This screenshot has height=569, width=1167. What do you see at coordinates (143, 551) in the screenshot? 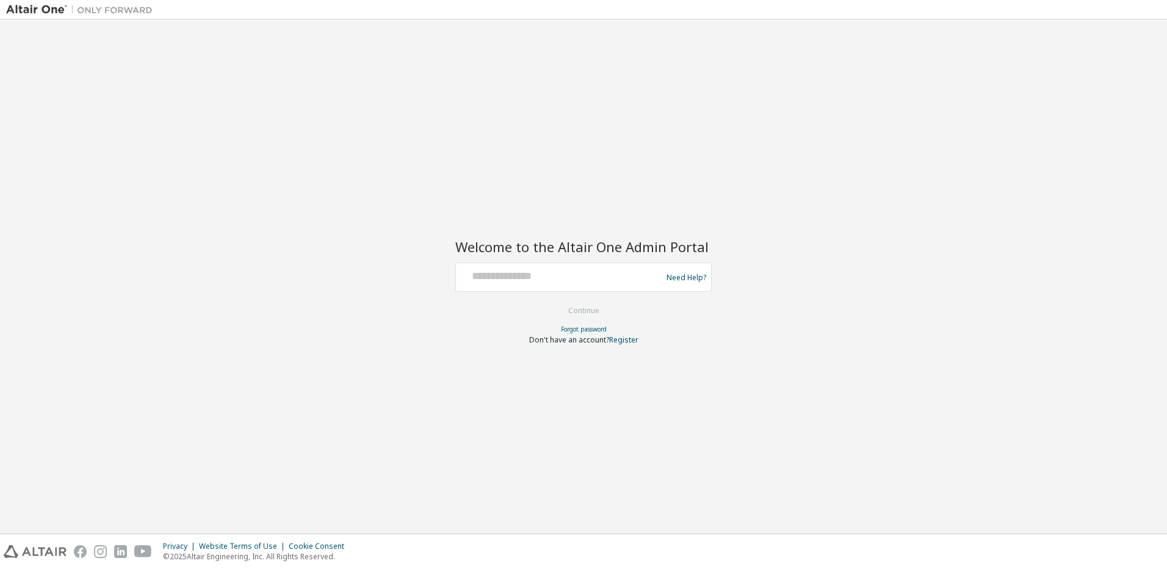
I see `img: youtube.svg` at bounding box center [143, 551].